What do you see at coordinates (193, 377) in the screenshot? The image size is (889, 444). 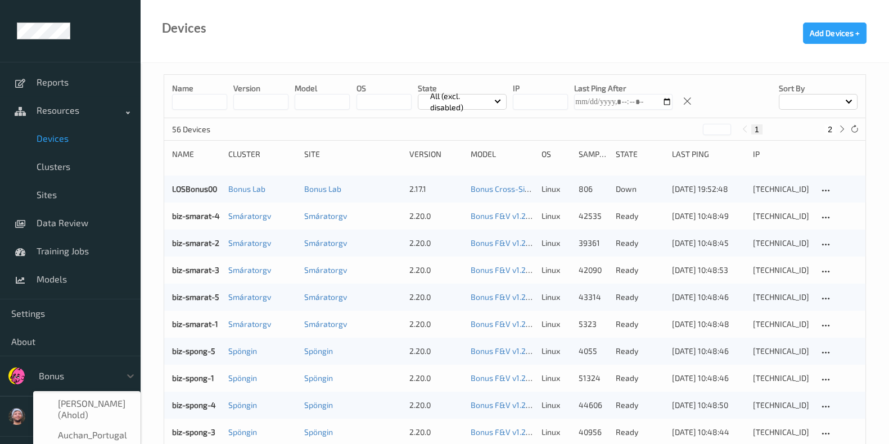 I see `a: biz-spong-1` at bounding box center [193, 377].